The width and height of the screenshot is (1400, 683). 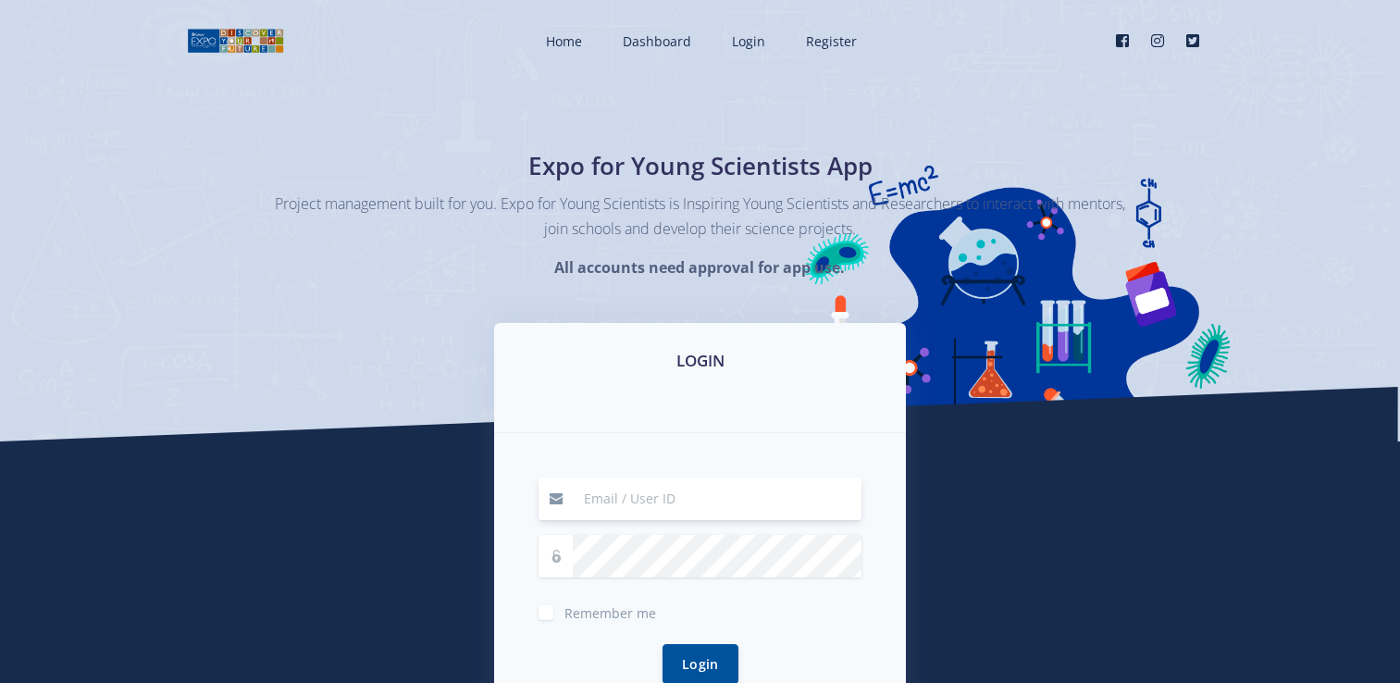 What do you see at coordinates (562, 41) in the screenshot?
I see `a: Home` at bounding box center [562, 41].